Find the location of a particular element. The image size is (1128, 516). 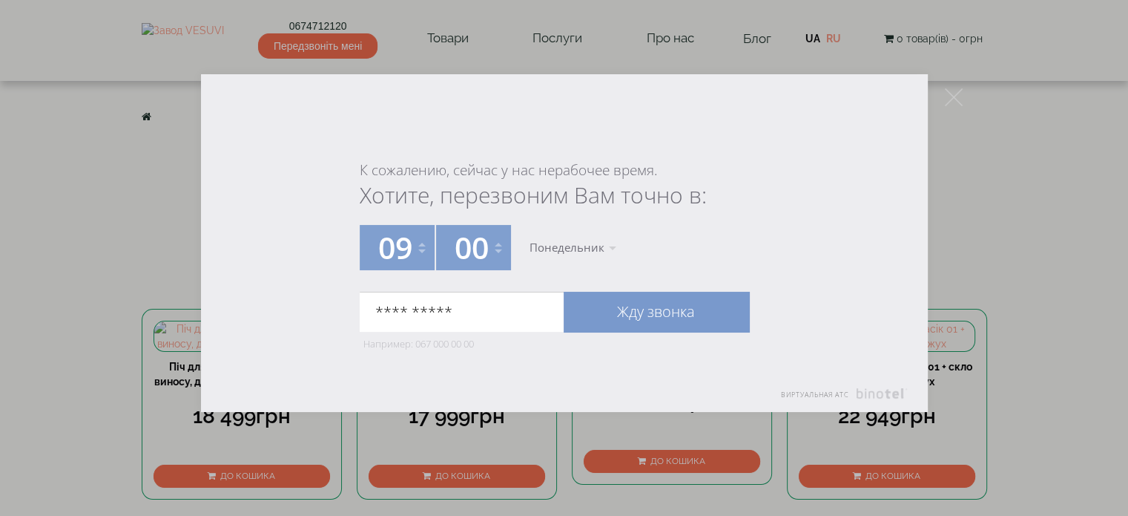

span: Виртуальная АТС is located at coordinates (815, 394).